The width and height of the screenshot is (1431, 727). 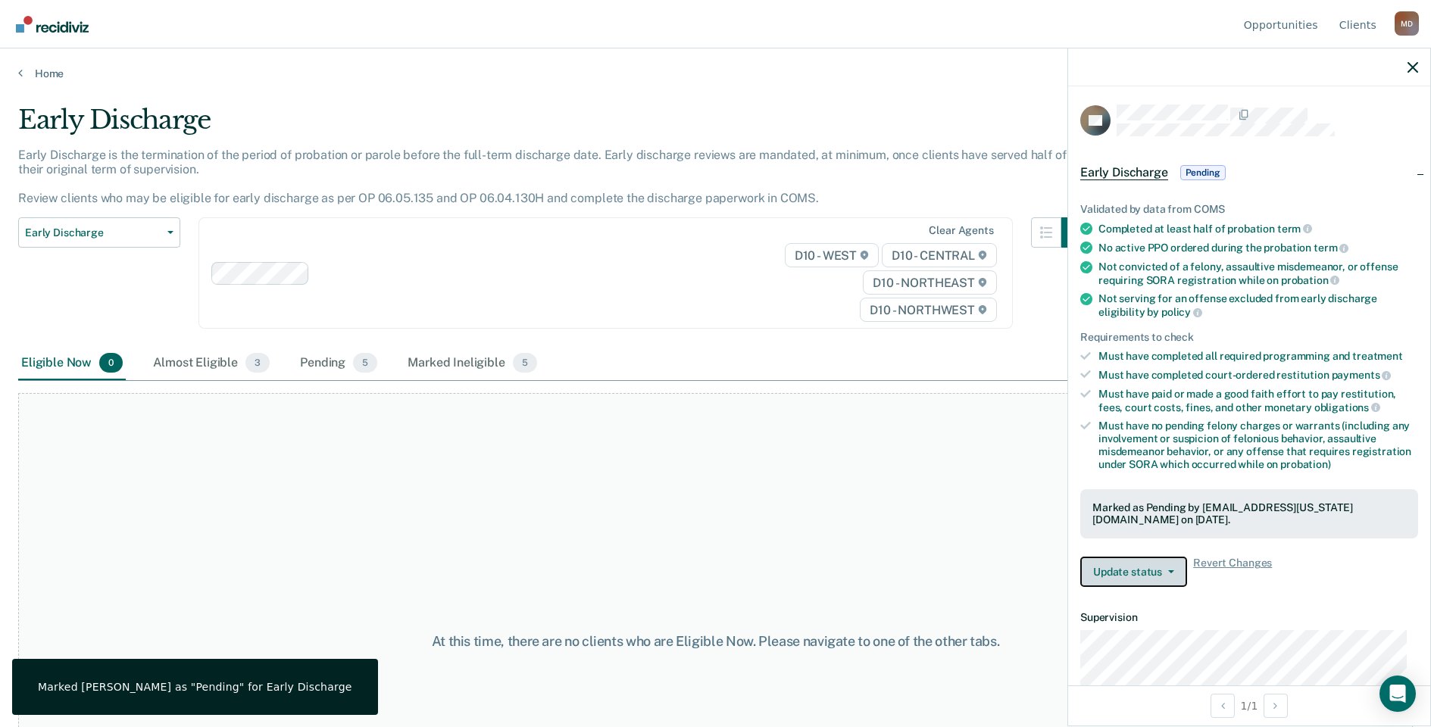 I want to click on div: Must have completed court-ordered restitution, so click(x=1259, y=375).